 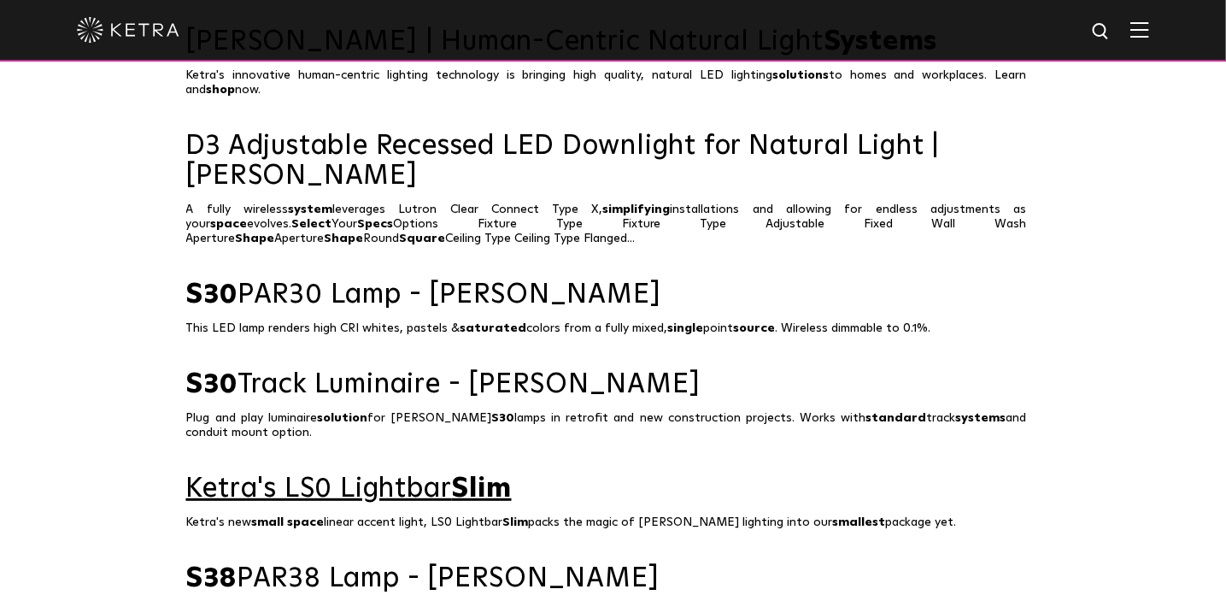 I want to click on p: Ketra's innovative human-centric lighting technology is bringing high quality, natural LED lighti..., so click(x=614, y=83).